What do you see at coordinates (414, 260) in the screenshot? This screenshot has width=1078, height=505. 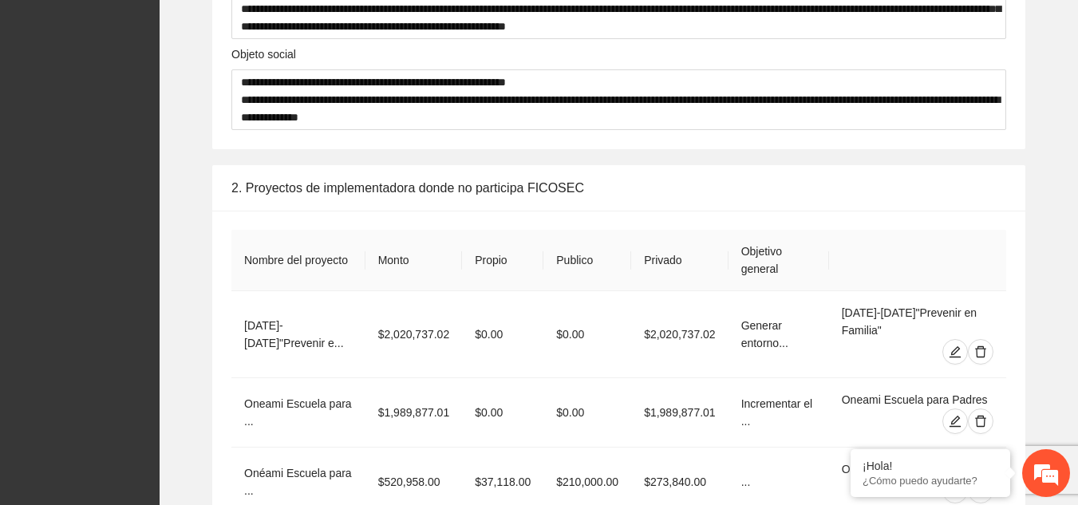 I see `th: Monto` at bounding box center [414, 260].